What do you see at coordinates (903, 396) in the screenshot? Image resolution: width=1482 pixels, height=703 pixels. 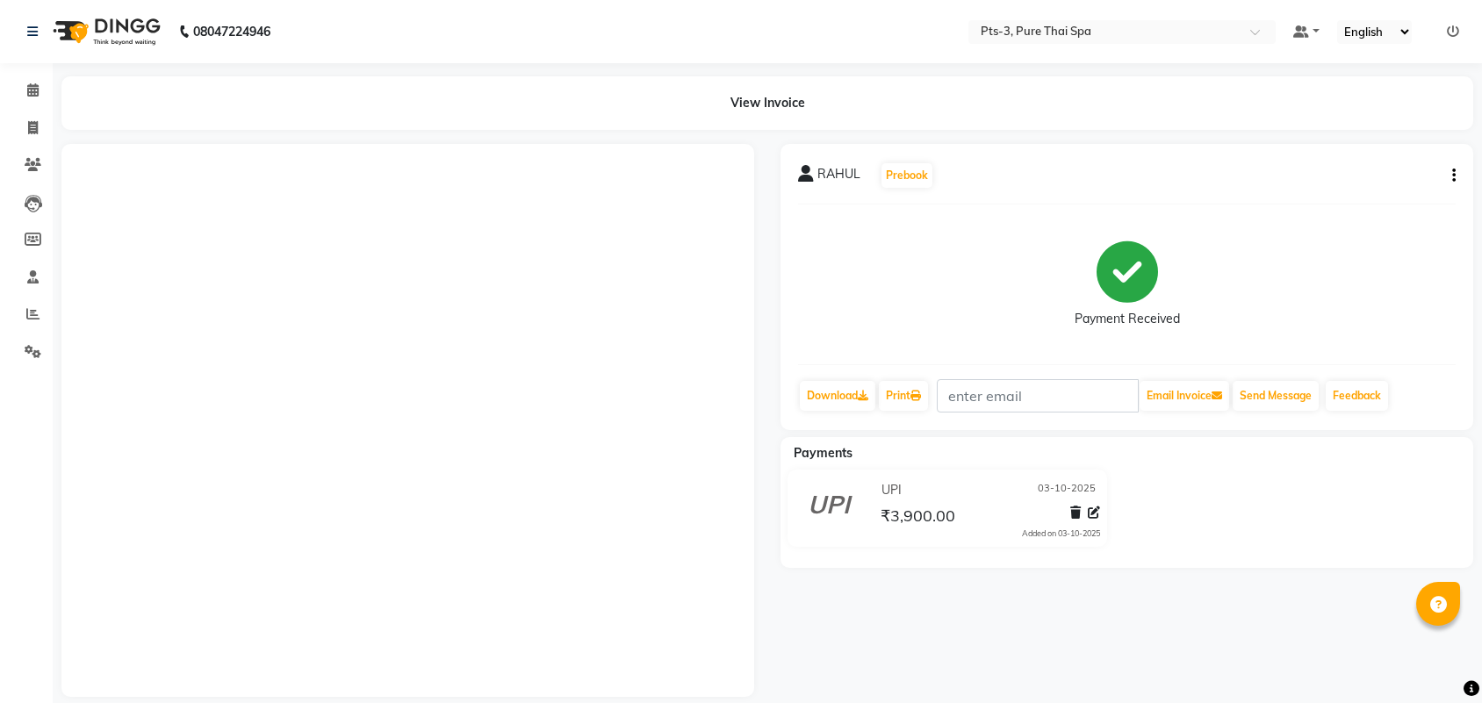 I see `a: Print` at bounding box center [903, 396].